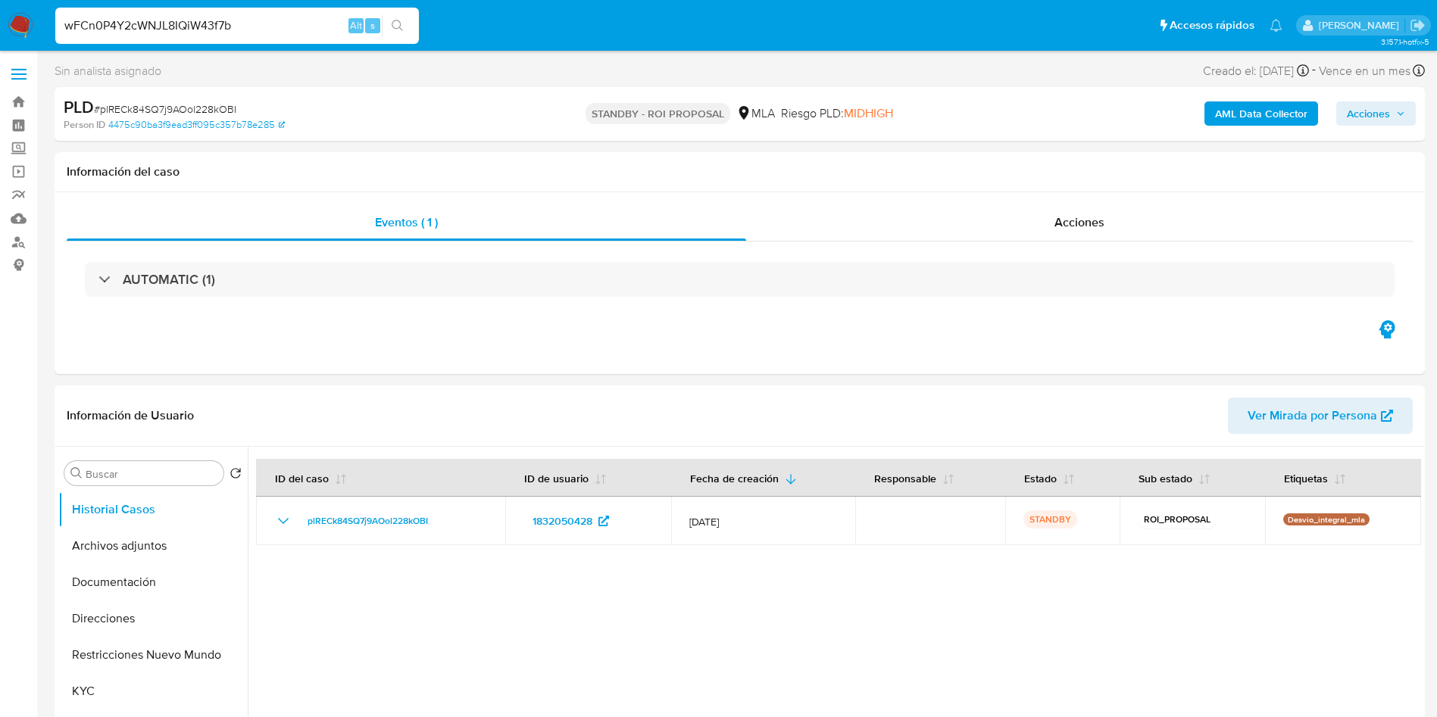 Image resolution: width=1437 pixels, height=717 pixels. What do you see at coordinates (169, 280) in the screenshot?
I see `h3: AUTOMATIC (1)` at bounding box center [169, 280].